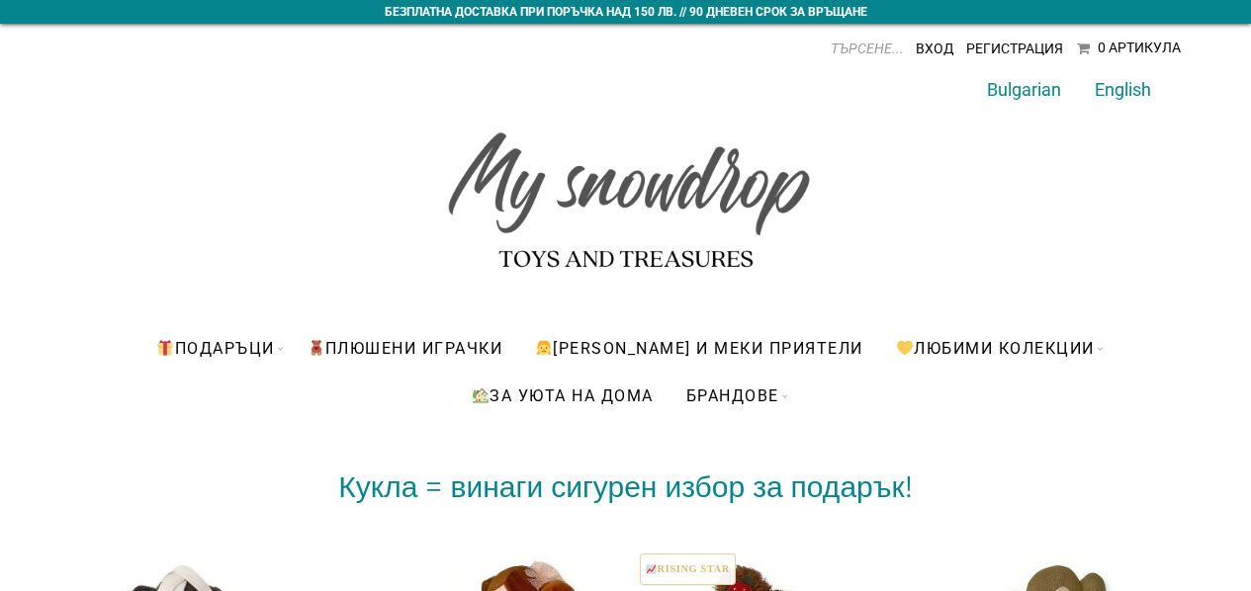  I want to click on a: ПЛЮШЕНИ ИГРАЧКИ, so click(405, 348).